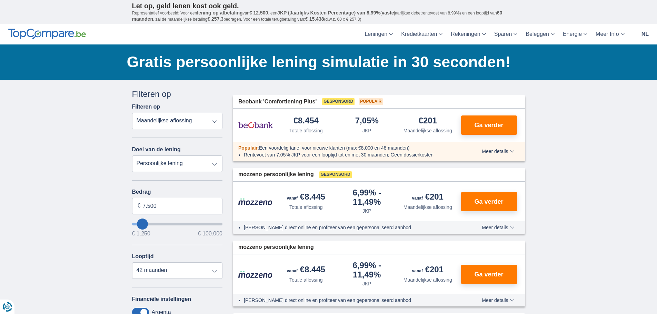 The height and width of the screenshot is (314, 657). Describe the element at coordinates (540, 34) in the screenshot. I see `a: Beleggen` at that location.